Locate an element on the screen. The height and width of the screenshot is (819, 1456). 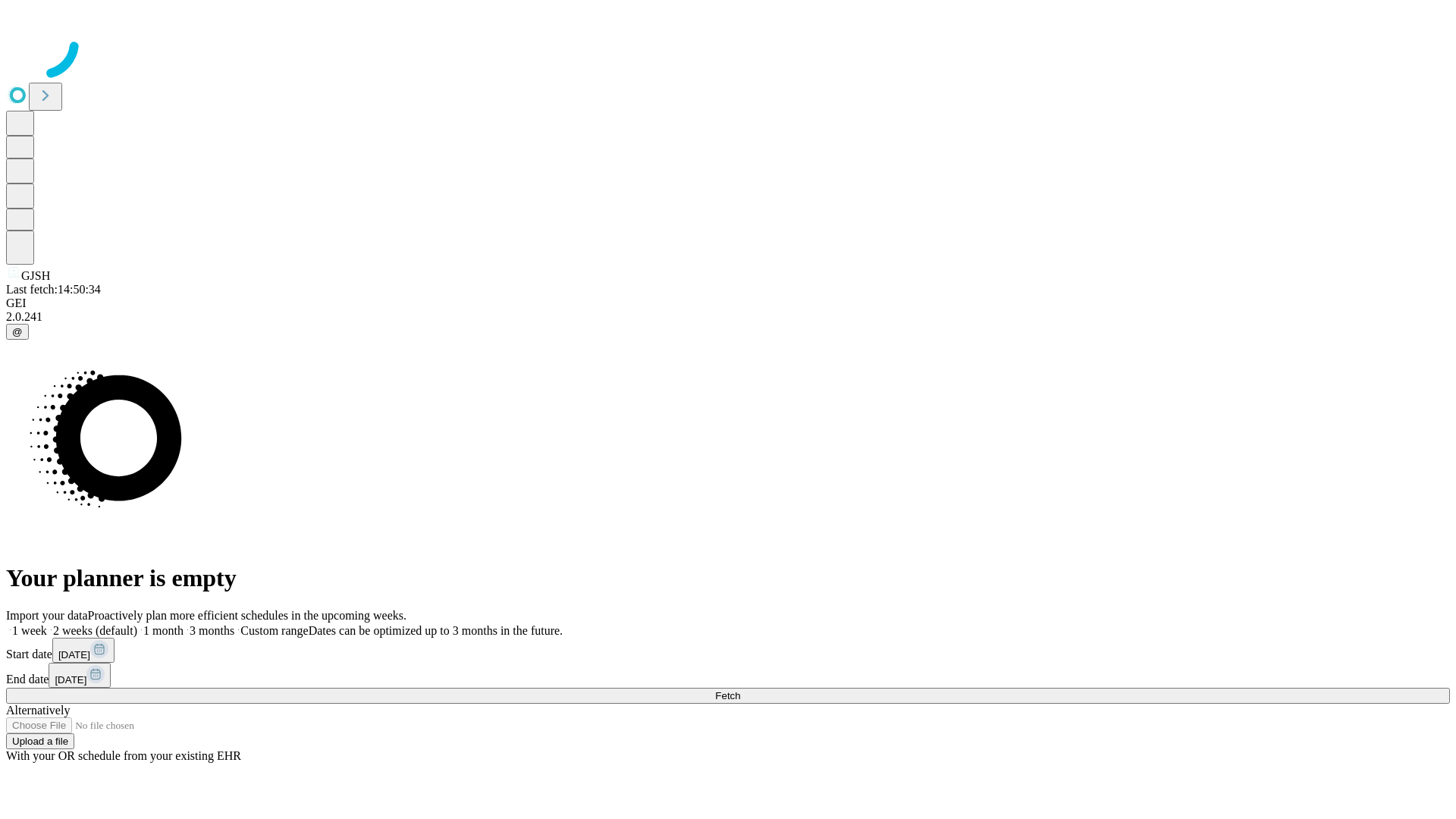
button: Upload a file is located at coordinates (40, 741).